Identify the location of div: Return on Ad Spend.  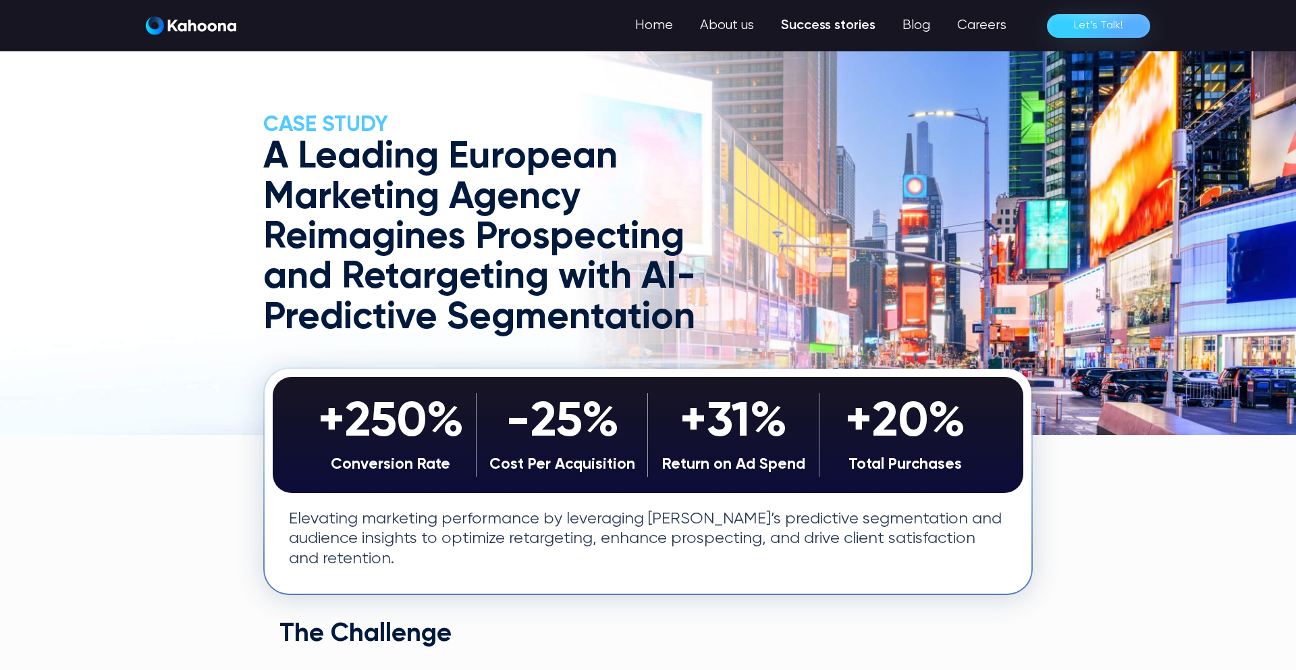
(733, 465).